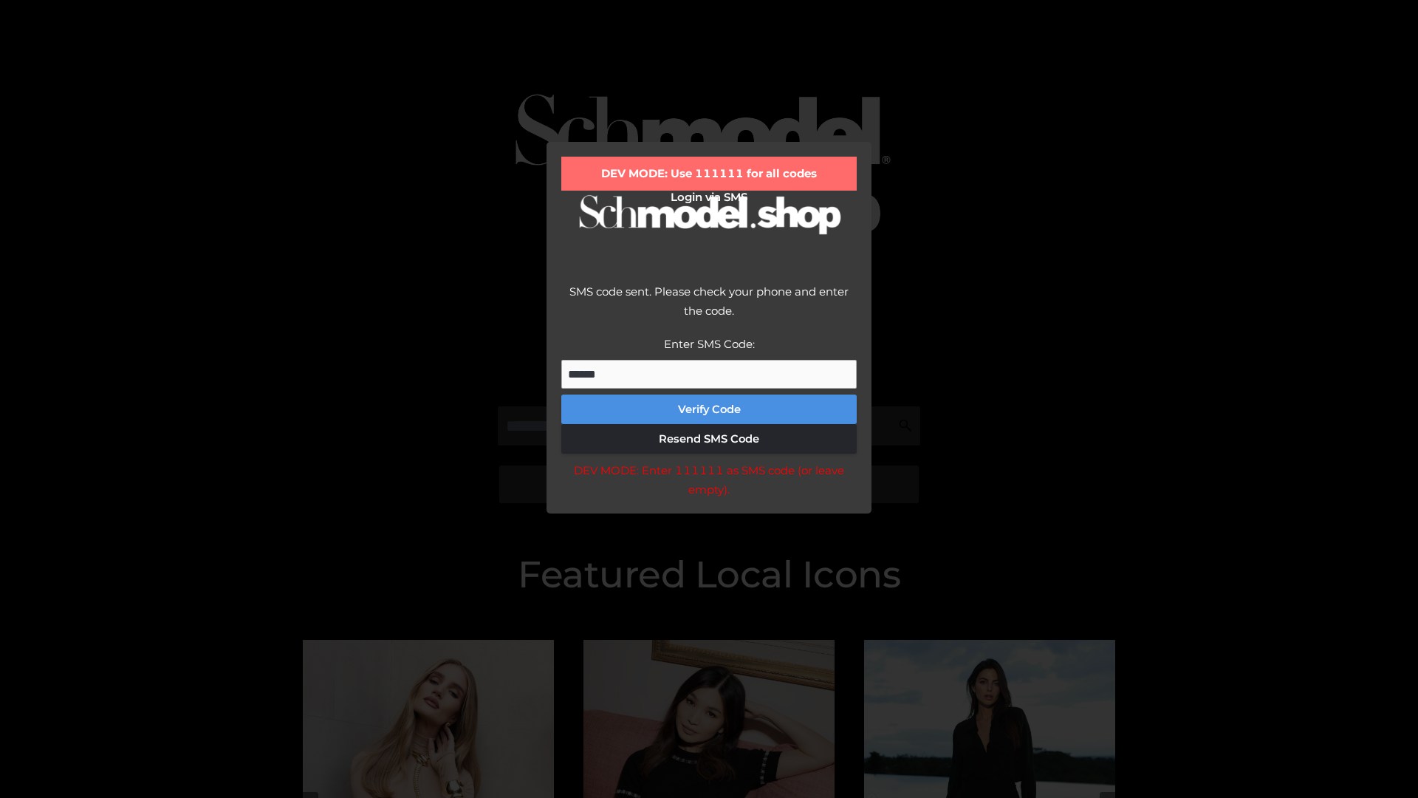  What do you see at coordinates (709, 409) in the screenshot?
I see `button: Verify Code` at bounding box center [709, 409].